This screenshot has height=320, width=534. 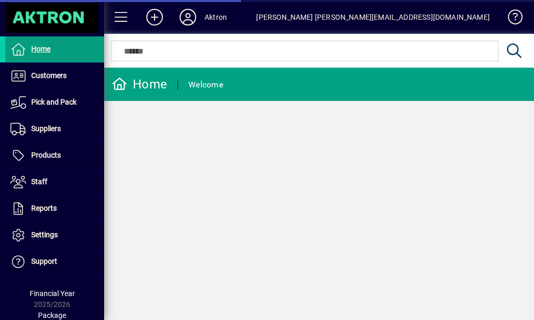 I want to click on button: Add, so click(x=155, y=17).